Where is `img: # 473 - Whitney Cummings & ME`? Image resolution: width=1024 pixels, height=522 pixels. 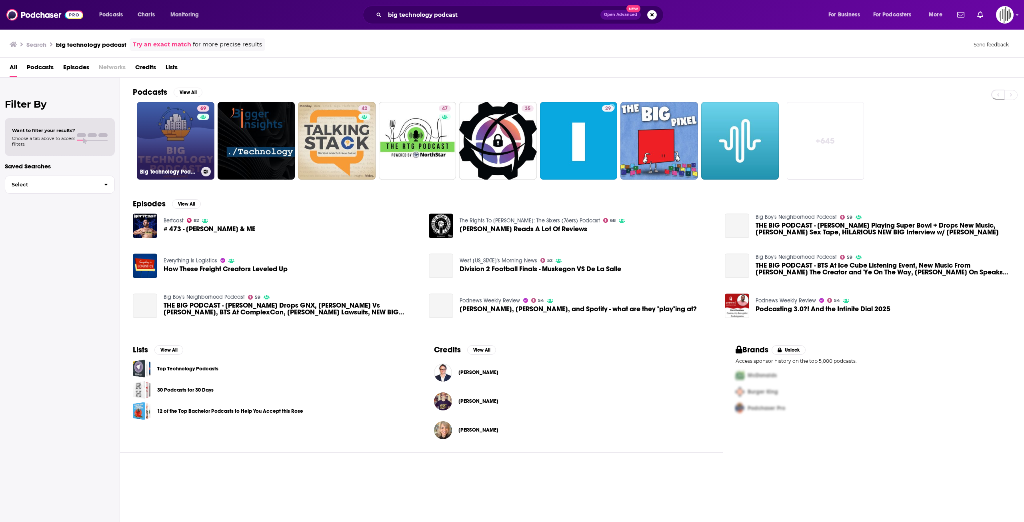 img: # 473 - Whitney Cummings & ME is located at coordinates (145, 226).